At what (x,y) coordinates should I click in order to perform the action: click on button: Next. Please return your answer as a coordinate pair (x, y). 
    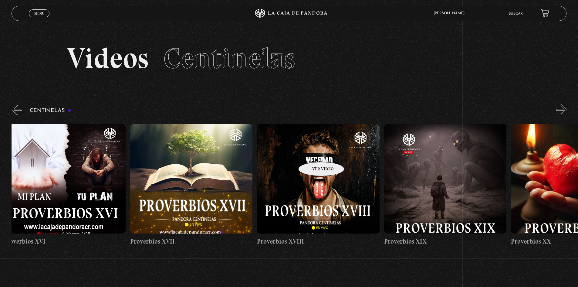
    Looking at the image, I should click on (561, 110).